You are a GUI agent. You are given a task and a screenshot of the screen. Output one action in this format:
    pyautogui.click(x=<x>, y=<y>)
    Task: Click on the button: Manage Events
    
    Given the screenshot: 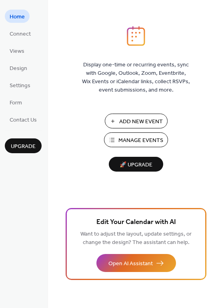 What is the action you would take?
    pyautogui.click(x=136, y=140)
    